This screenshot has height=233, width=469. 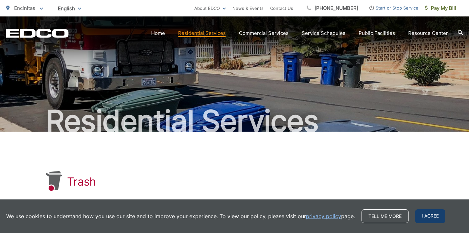 I want to click on a: Home, so click(x=158, y=33).